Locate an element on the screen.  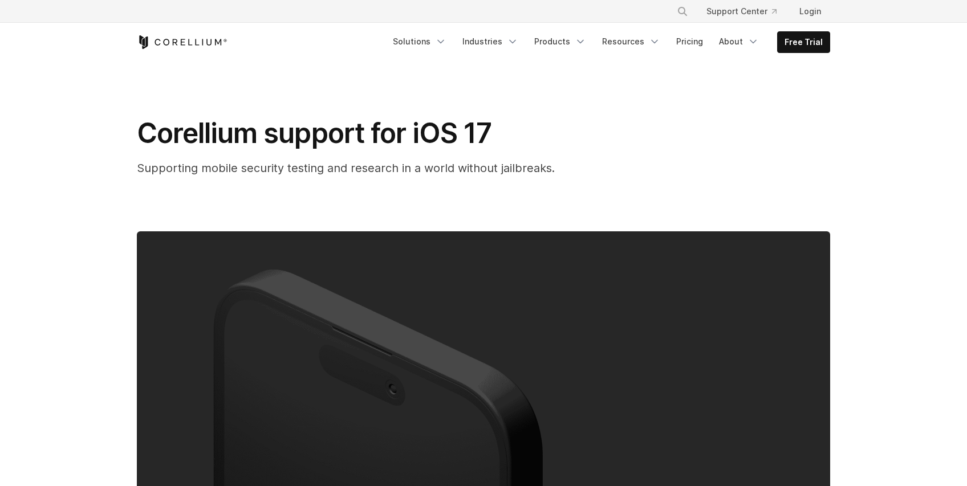
a: Login is located at coordinates (810, 11).